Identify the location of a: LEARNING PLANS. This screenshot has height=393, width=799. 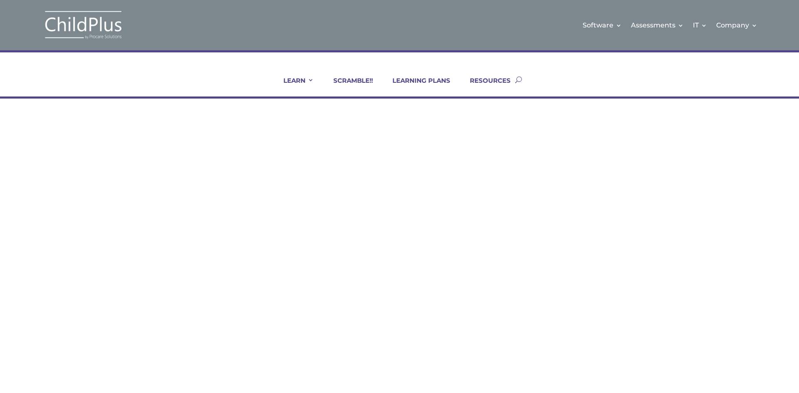
(416, 87).